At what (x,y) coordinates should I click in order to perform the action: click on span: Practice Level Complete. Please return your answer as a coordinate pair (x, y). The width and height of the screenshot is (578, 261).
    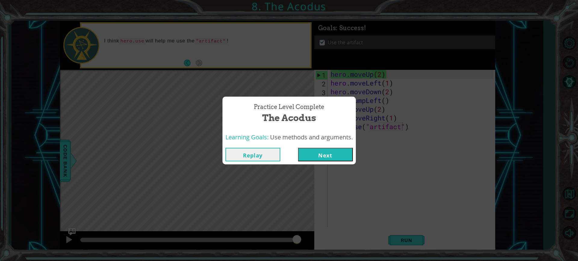
    Looking at the image, I should click on (289, 107).